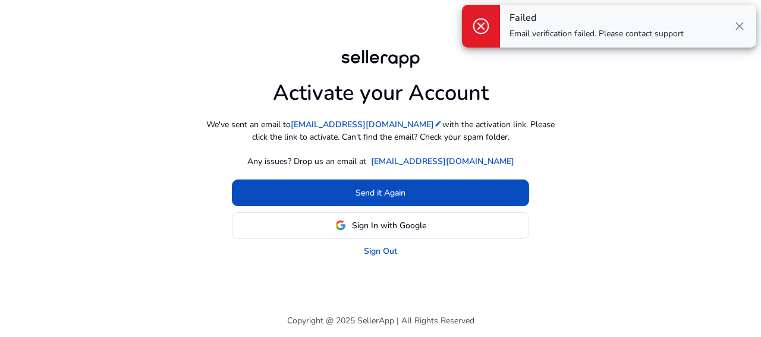 This screenshot has width=761, height=337. What do you see at coordinates (380, 251) in the screenshot?
I see `a: Sign Out` at bounding box center [380, 251].